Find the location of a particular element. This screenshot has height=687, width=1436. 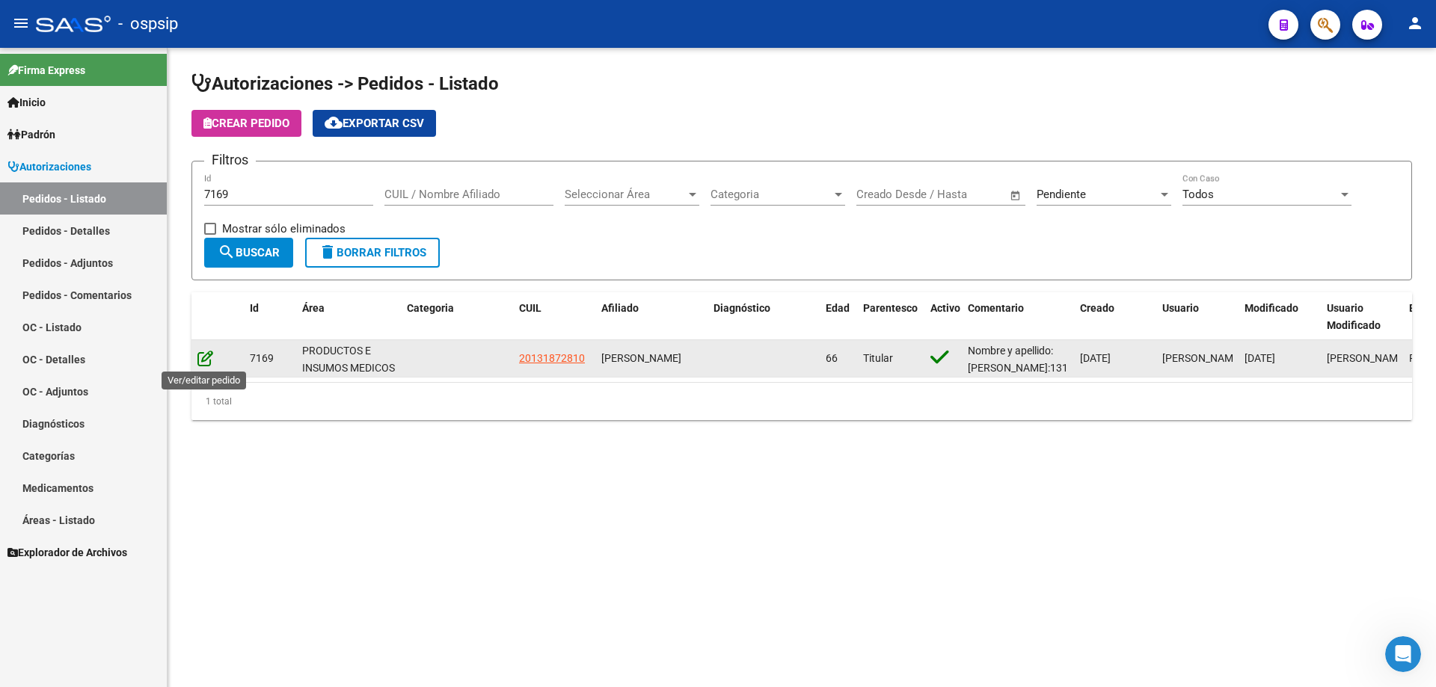

button: Open calendar is located at coordinates (1016, 195).